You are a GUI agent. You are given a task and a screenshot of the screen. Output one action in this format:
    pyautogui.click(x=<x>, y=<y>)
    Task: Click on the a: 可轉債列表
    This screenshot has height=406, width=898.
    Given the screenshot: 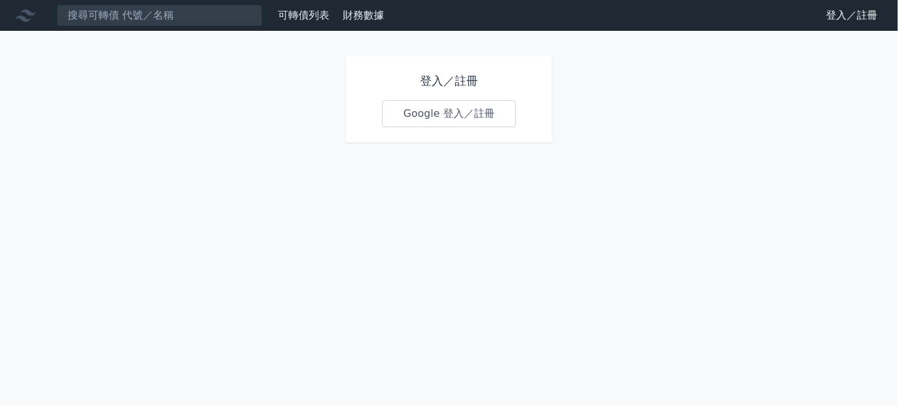 What is the action you would take?
    pyautogui.click(x=303, y=15)
    